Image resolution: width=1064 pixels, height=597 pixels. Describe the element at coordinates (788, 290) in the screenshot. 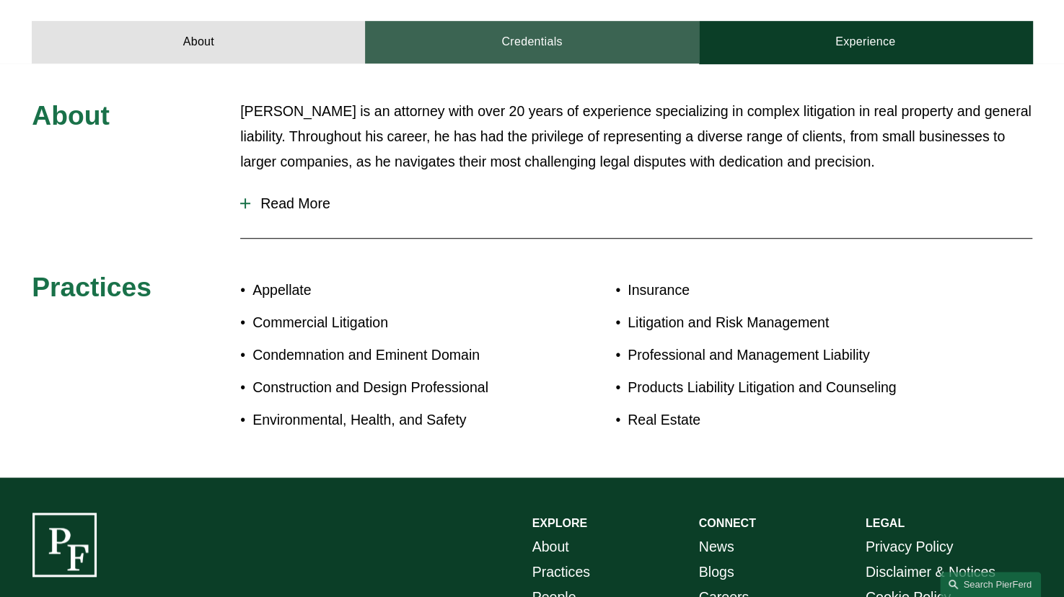

I see `p: Insurance` at that location.